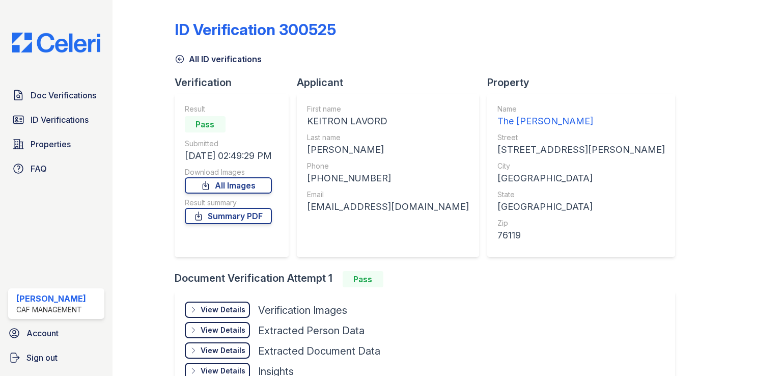 Image resolution: width=782 pixels, height=376 pixels. Describe the element at coordinates (56, 357) in the screenshot. I see `button: Sign out` at that location.